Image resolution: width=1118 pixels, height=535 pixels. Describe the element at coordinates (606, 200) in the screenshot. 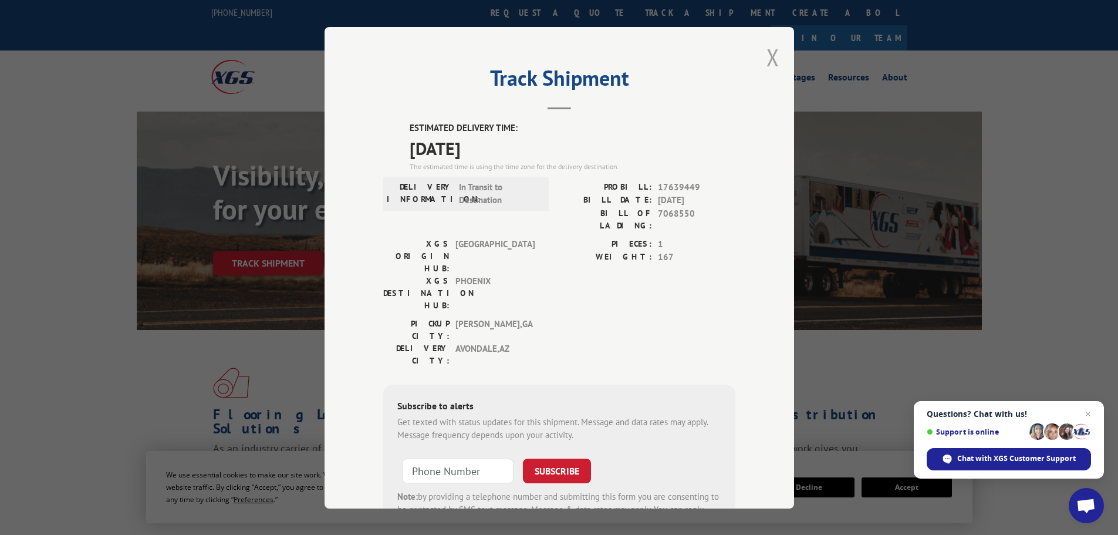

I see `label: BILL DATE:` at that location.